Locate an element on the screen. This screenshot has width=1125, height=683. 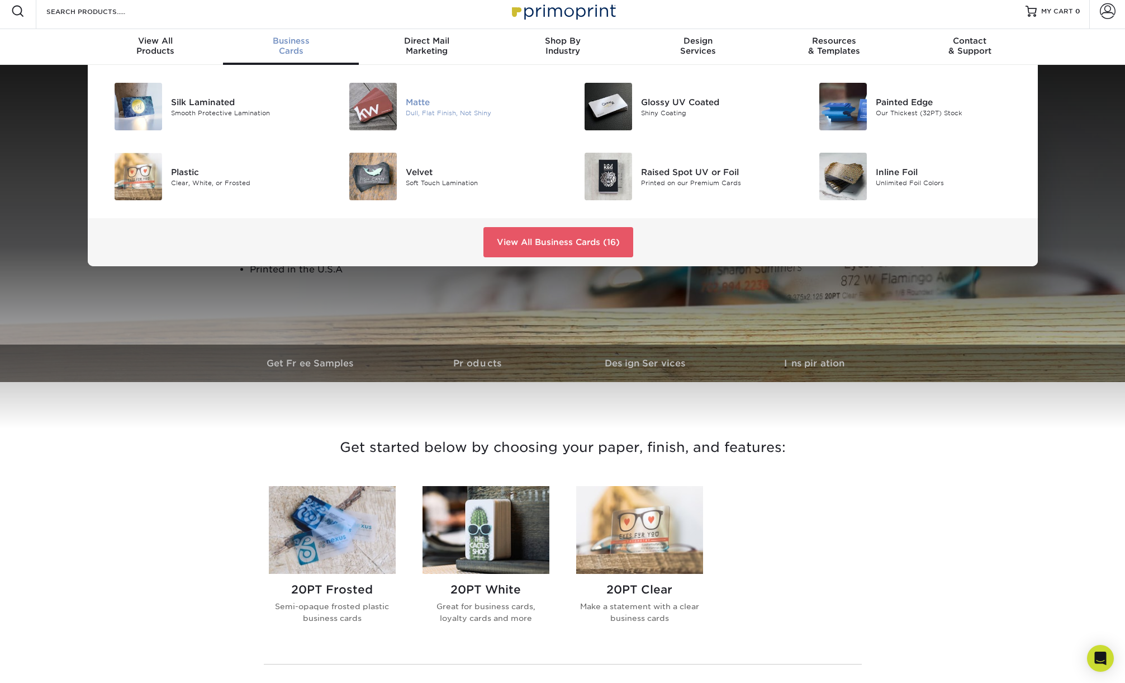
div: Smooth Protective Lamination is located at coordinates (245, 112).